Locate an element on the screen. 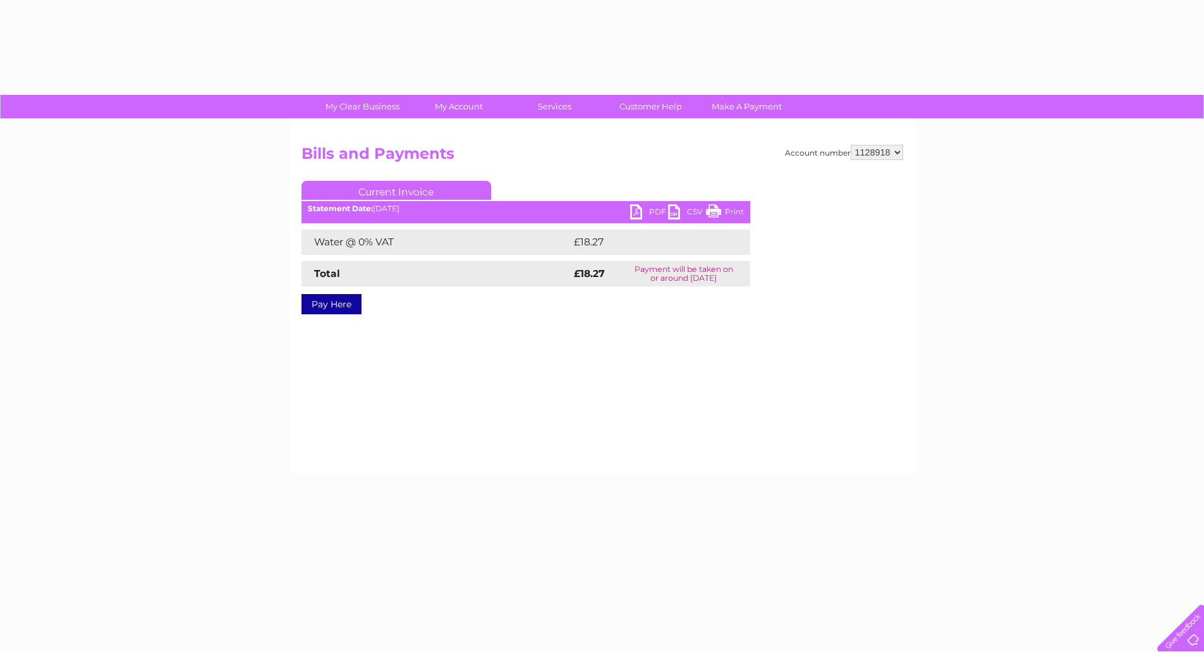 The image size is (1204, 652). a: CSV is located at coordinates (687, 213).